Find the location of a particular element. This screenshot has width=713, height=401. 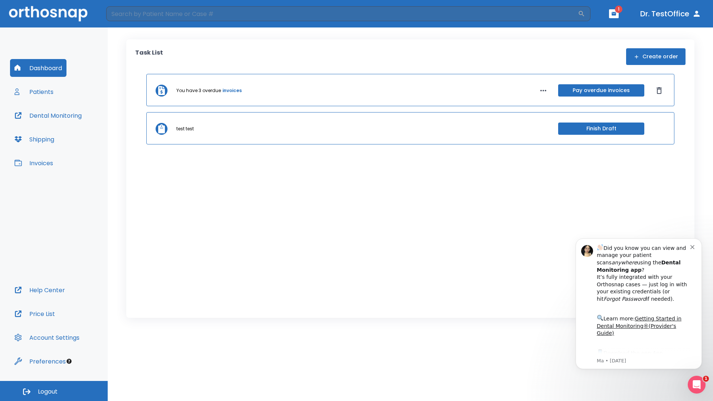

i: Forgot Password is located at coordinates (60, 72).